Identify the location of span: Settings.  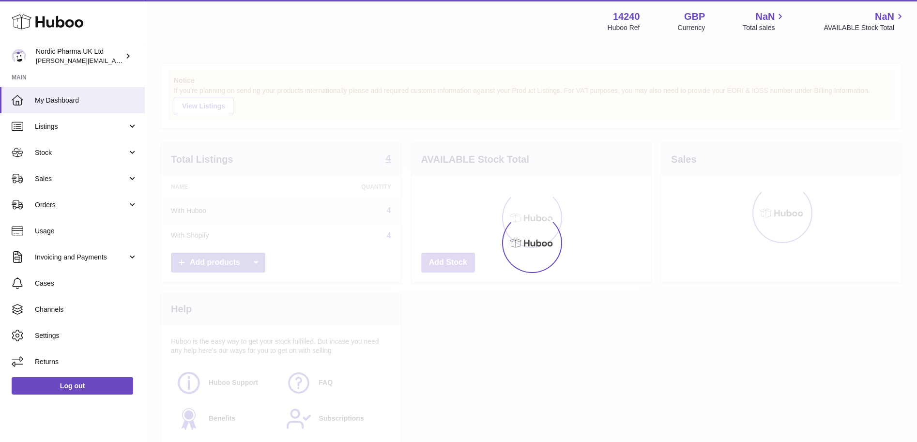
(86, 336).